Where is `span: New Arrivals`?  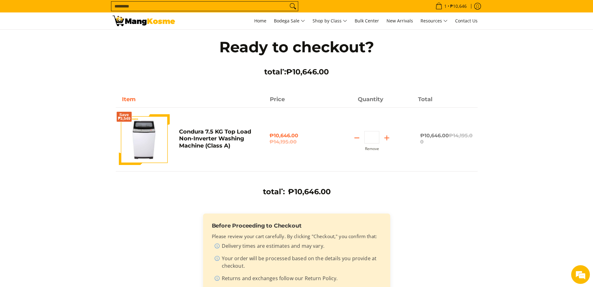 span: New Arrivals is located at coordinates (399, 21).